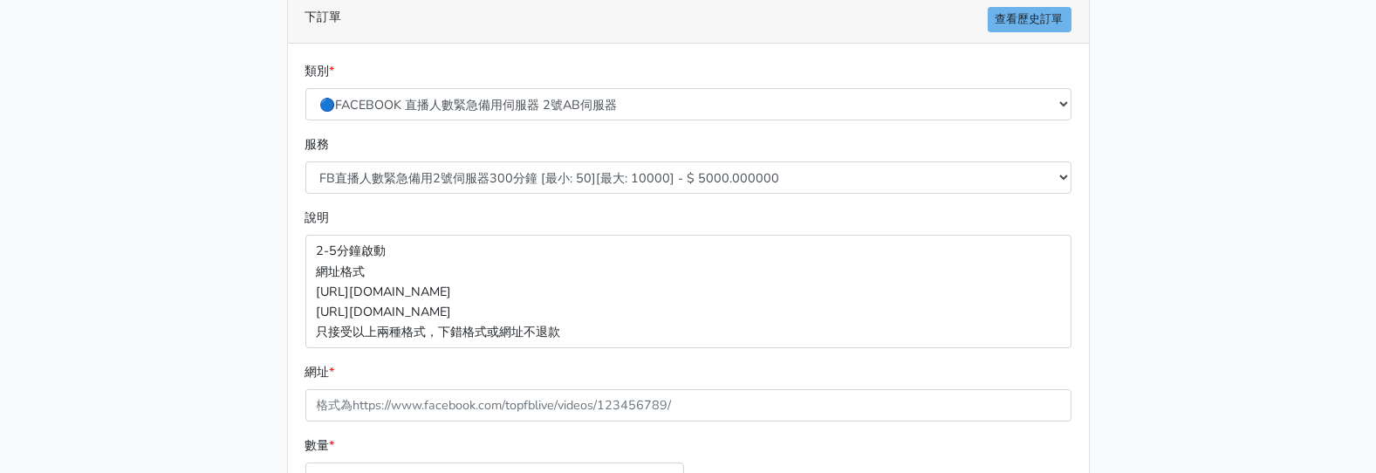 Image resolution: width=1376 pixels, height=473 pixels. Describe the element at coordinates (688, 405) in the screenshot. I see `input: 格式為https://www.facebook.com/topfblive/videos/123456789/` at that location.